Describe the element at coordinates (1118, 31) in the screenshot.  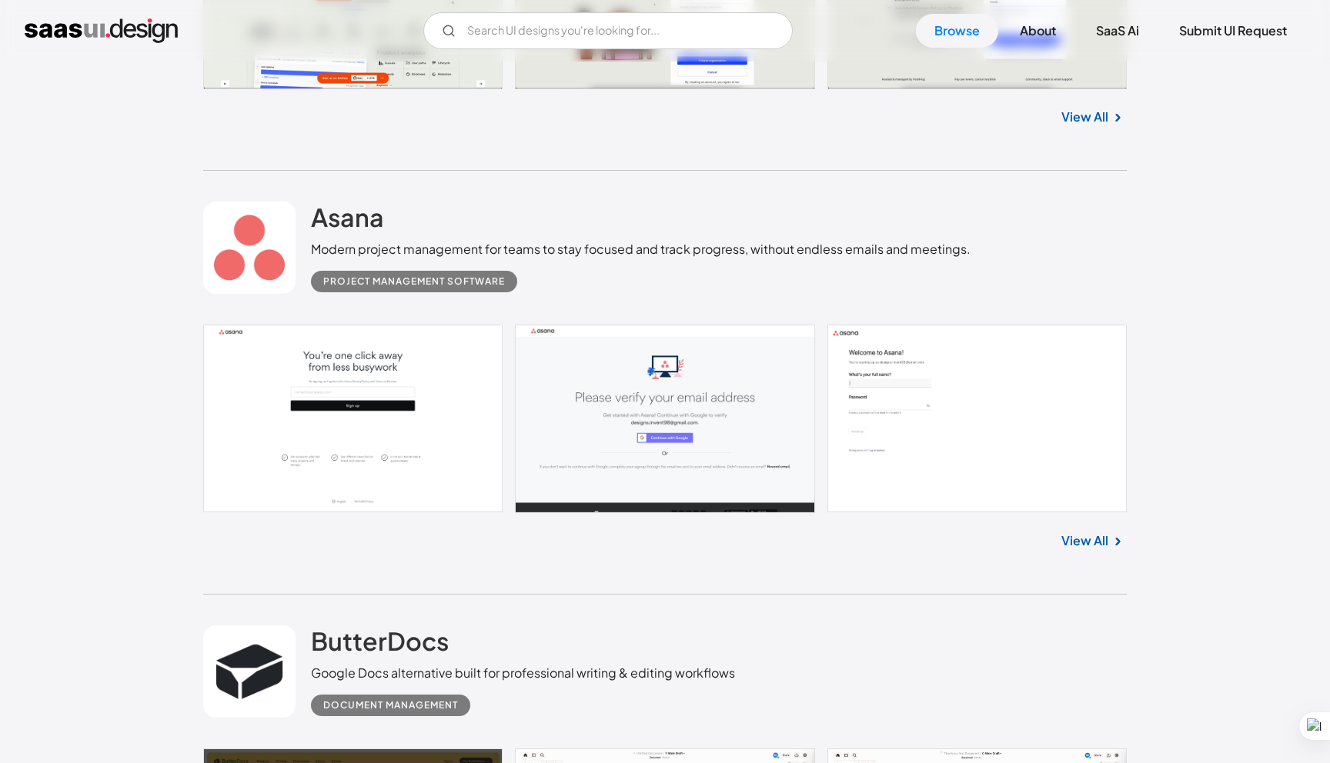
I see `a: SaaS Ai` at that location.